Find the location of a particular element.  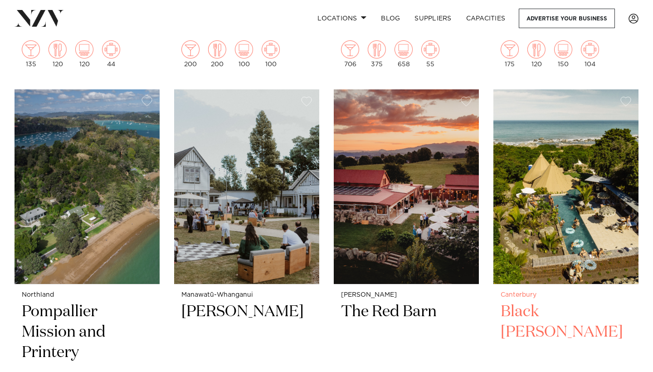

small: Canterbury is located at coordinates (566, 295).